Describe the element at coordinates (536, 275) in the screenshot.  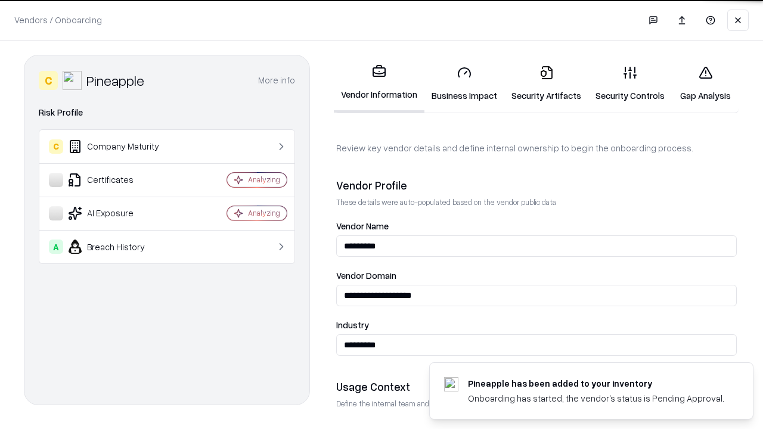
I see `label: Vendor Domain` at that location.